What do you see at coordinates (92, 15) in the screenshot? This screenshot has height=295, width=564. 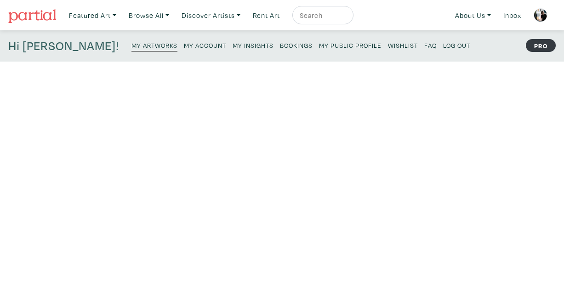 I see `a: Featured Art` at bounding box center [92, 15].